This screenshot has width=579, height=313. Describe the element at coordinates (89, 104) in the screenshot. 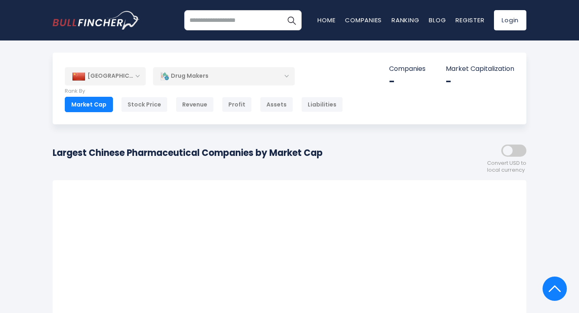

I see `div: Market Cap` at that location.